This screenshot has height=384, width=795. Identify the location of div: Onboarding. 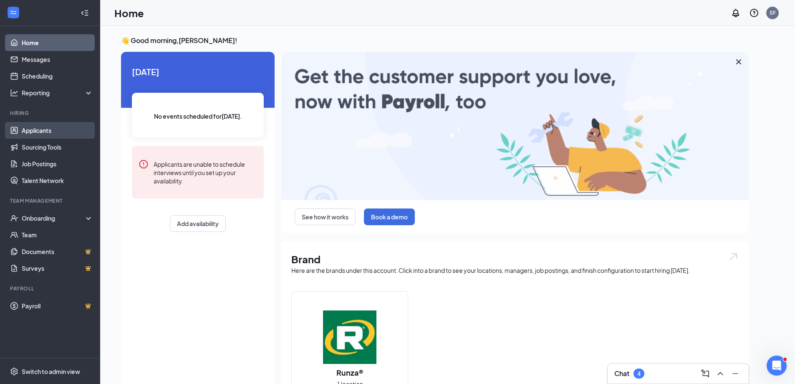
(54, 218).